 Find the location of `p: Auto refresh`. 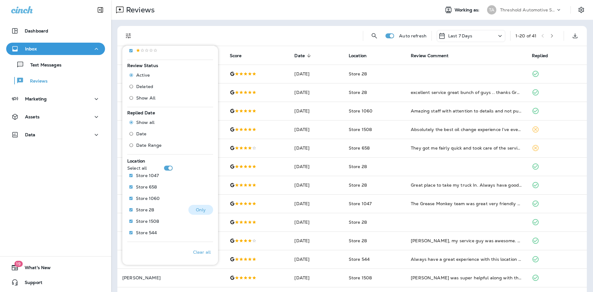

p: Auto refresh is located at coordinates (412, 36).